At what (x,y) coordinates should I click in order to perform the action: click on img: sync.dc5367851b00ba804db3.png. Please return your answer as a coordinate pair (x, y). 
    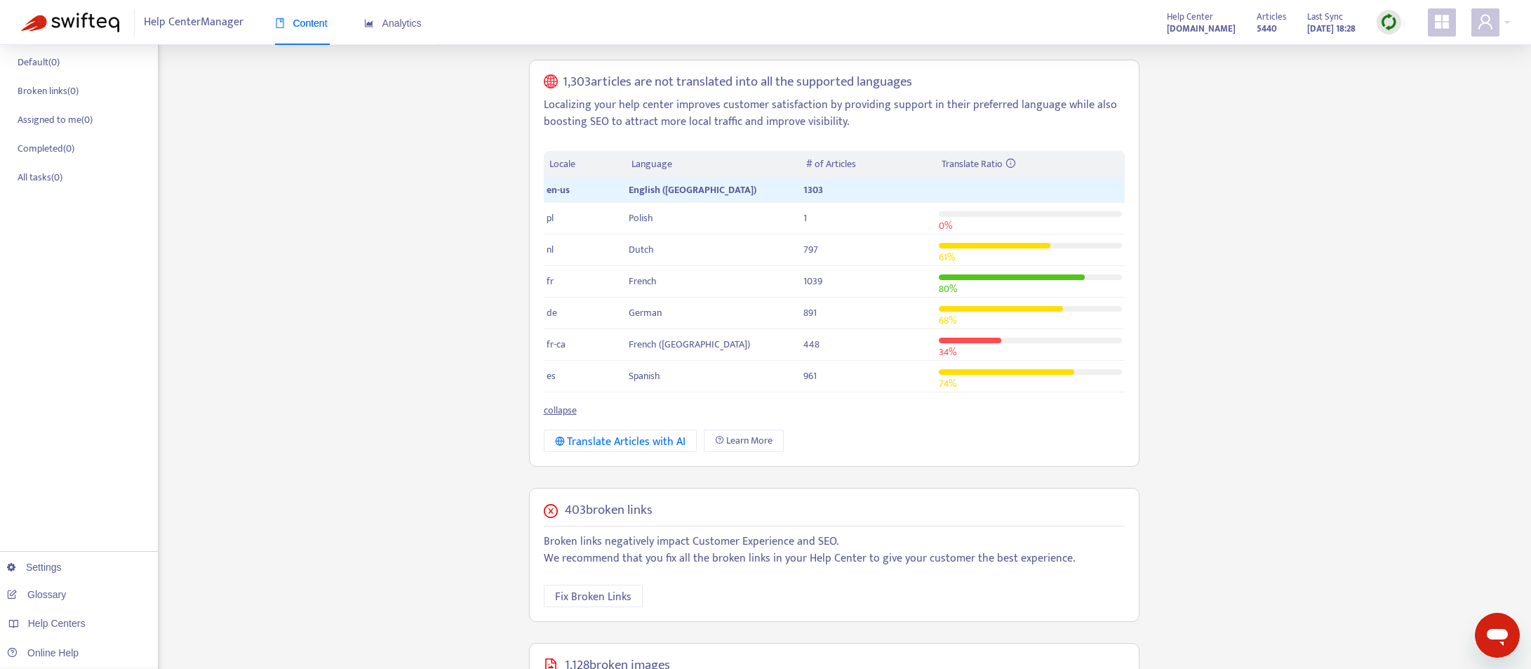
    Looking at the image, I should click on (1389, 22).